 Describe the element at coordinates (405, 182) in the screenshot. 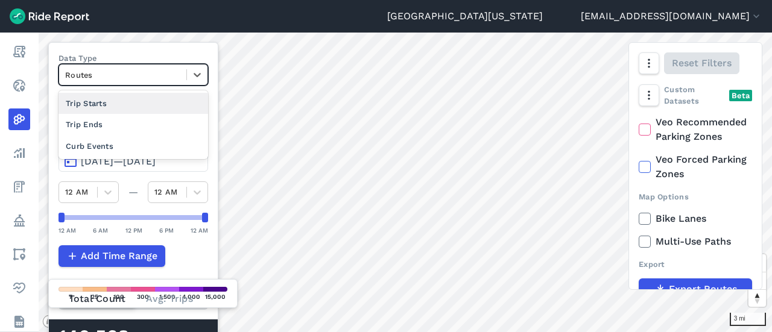

I see `canvas: Map` at that location.